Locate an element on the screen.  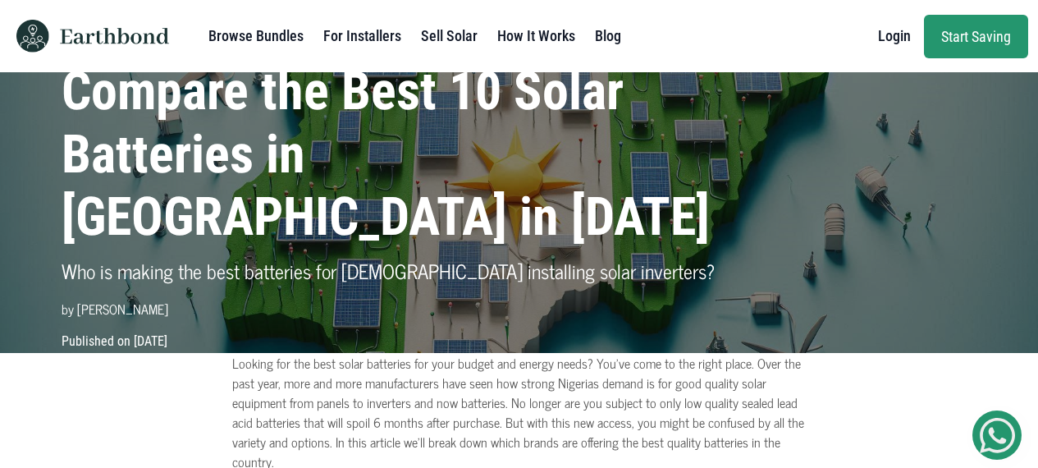
a: Browse Bundles is located at coordinates (256, 36).